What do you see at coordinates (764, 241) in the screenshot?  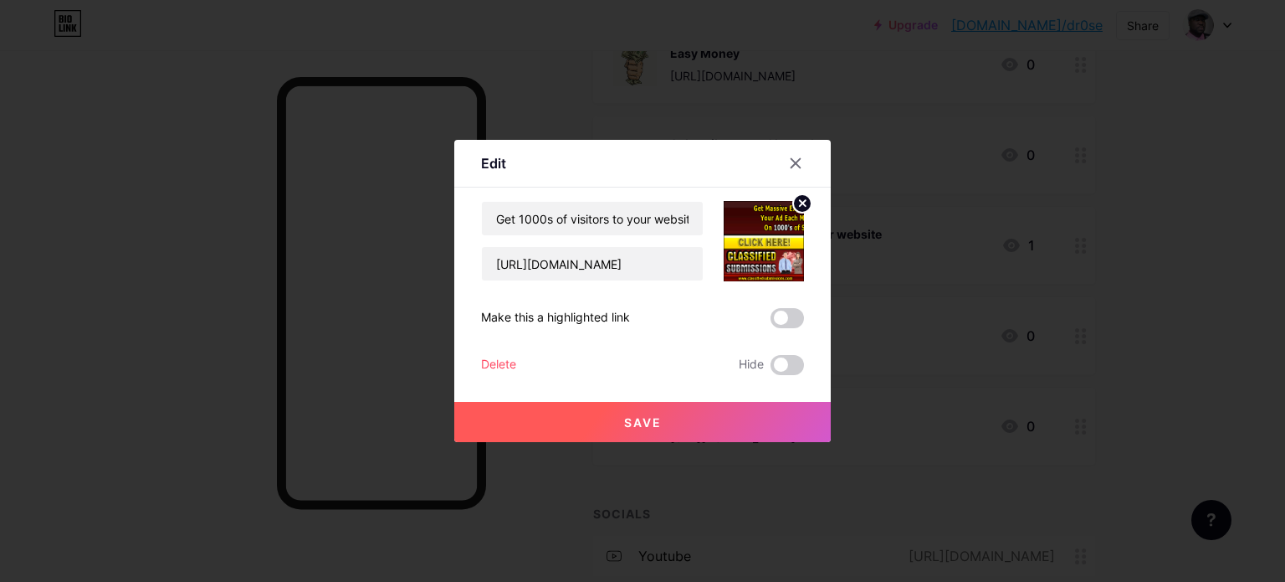 I see `img: link_thumbnail` at bounding box center [764, 241].